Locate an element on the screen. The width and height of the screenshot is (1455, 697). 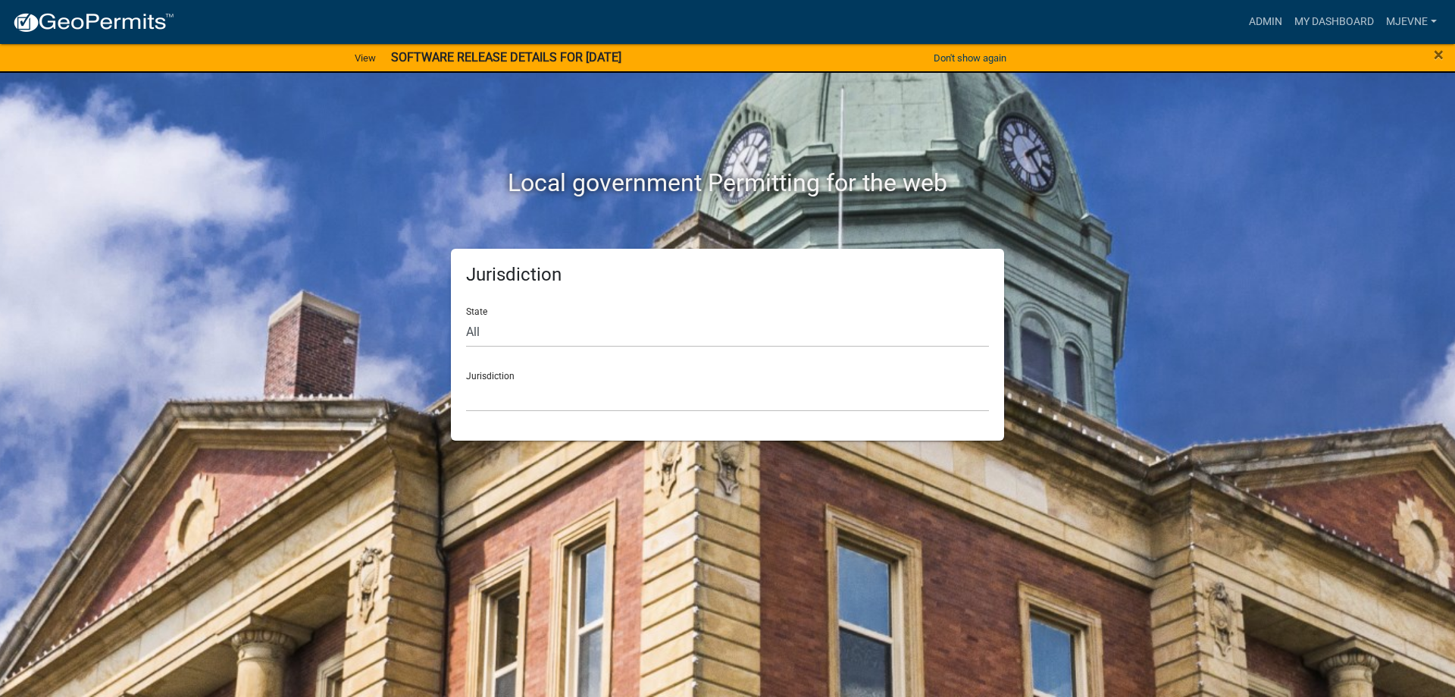
a: MJevne is located at coordinates (1411, 22).